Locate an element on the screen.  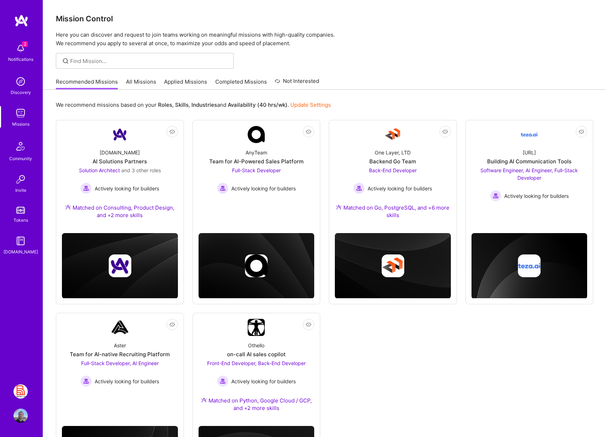
p: We recommend missions based on your , , and . is located at coordinates (193, 105).